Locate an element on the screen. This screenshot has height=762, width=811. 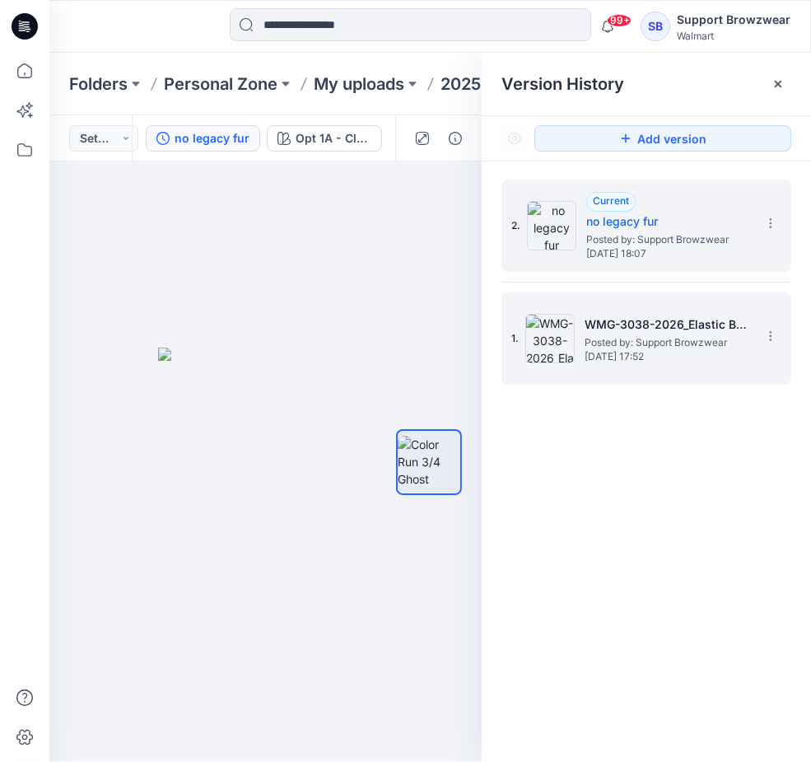
div: SB is located at coordinates (656, 26).